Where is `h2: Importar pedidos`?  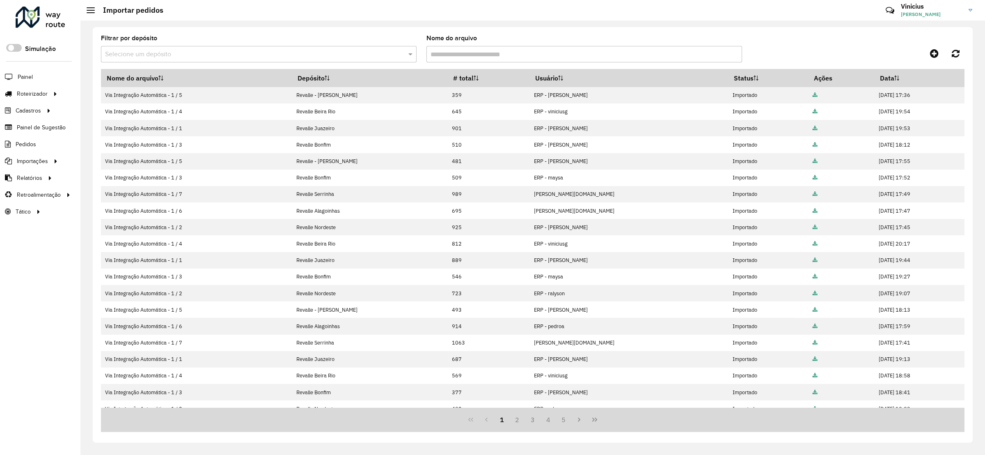 h2: Importar pedidos is located at coordinates (129, 10).